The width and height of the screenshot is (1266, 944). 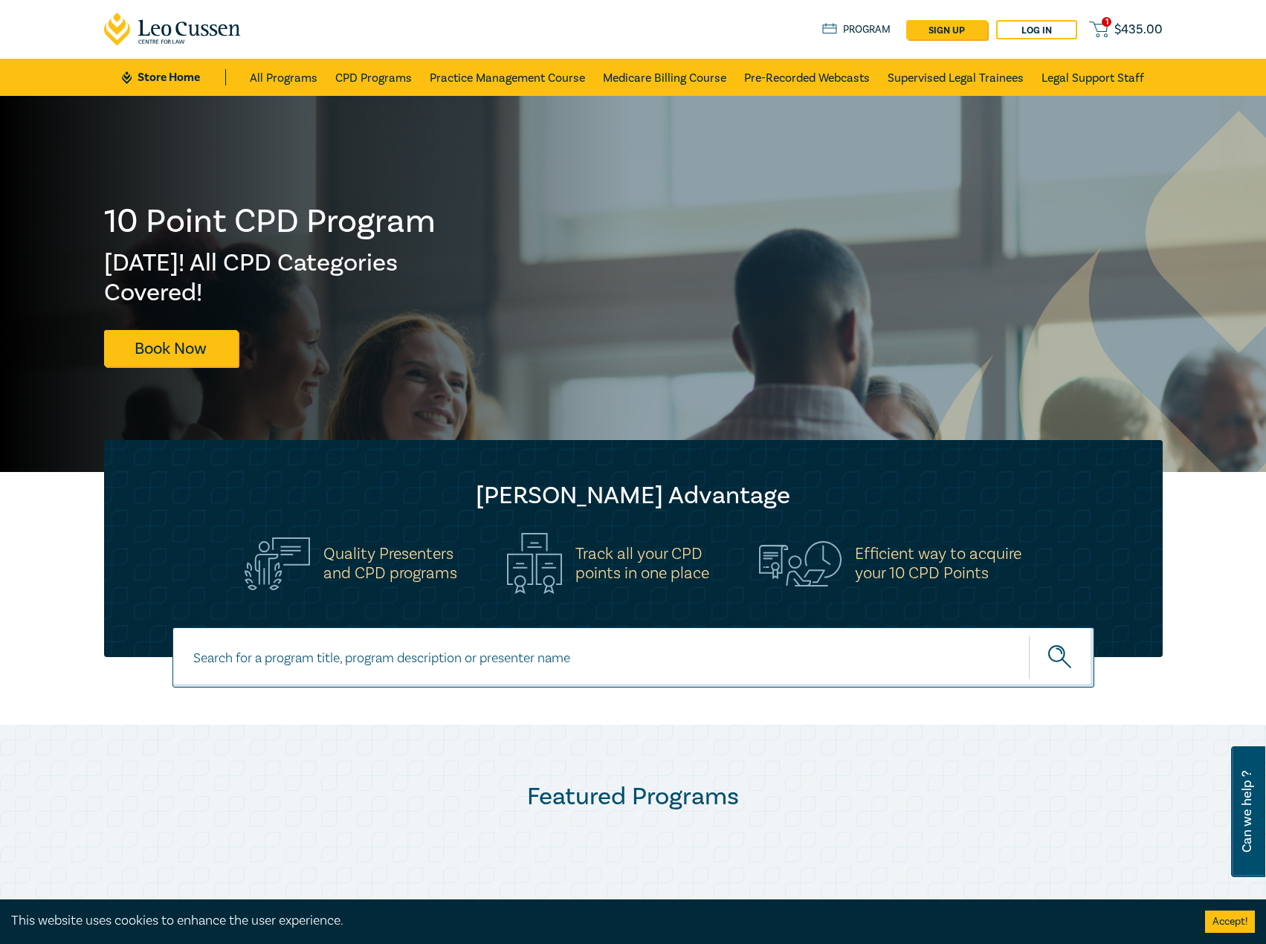 I want to click on a: Log in, so click(x=1036, y=30).